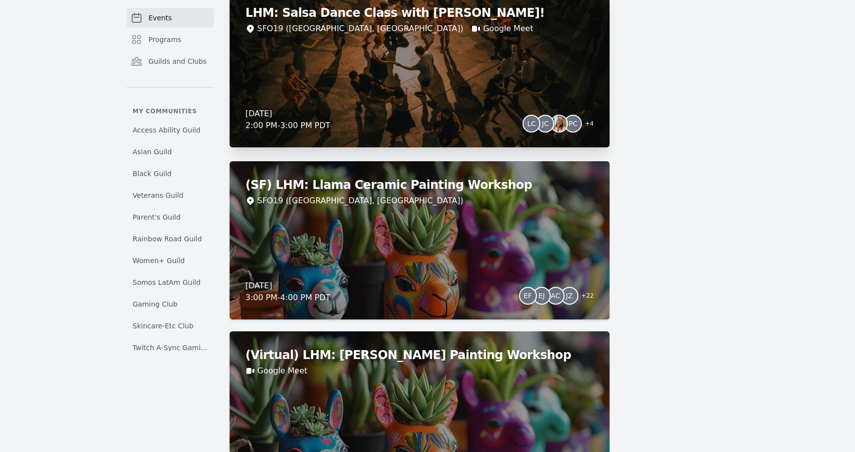  I want to click on span: JZ, so click(570, 296).